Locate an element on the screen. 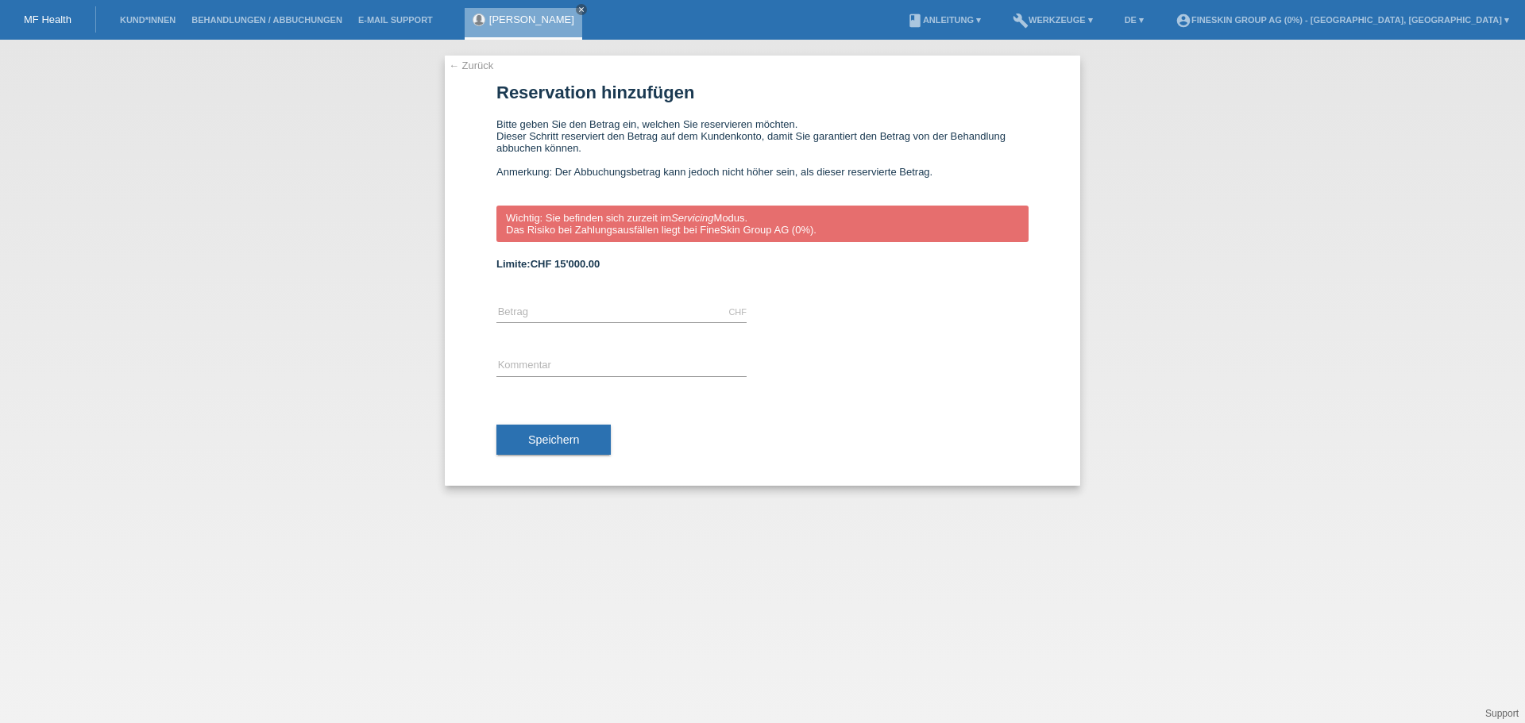 This screenshot has height=723, width=1525. a: DE ▾ is located at coordinates (1134, 20).